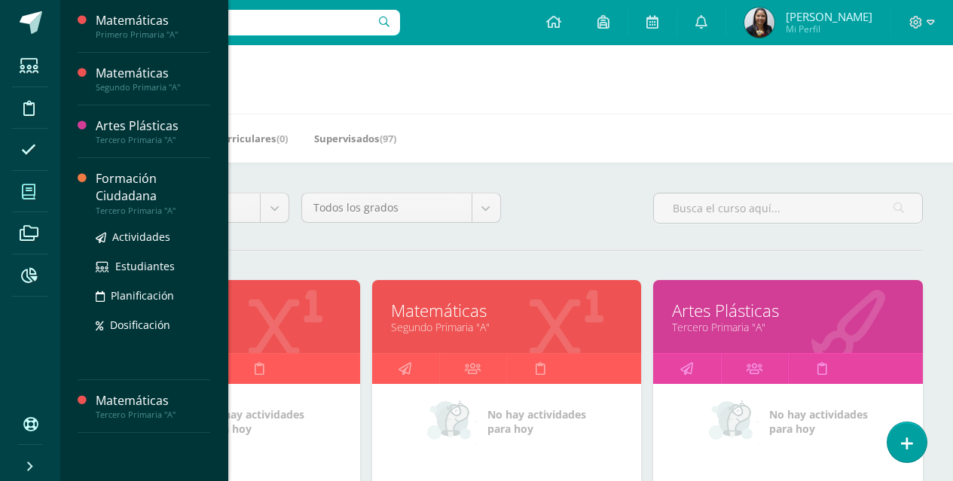 The height and width of the screenshot is (481, 953). Describe the element at coordinates (759, 23) in the screenshot. I see `img: bdd876ed76f2db331a73d6f7fef58ea7.png` at that location.